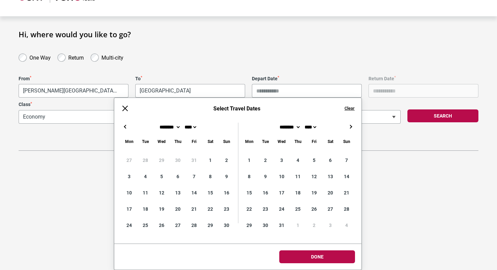  Describe the element at coordinates (112, 104) in the screenshot. I see `label: Class` at that location.